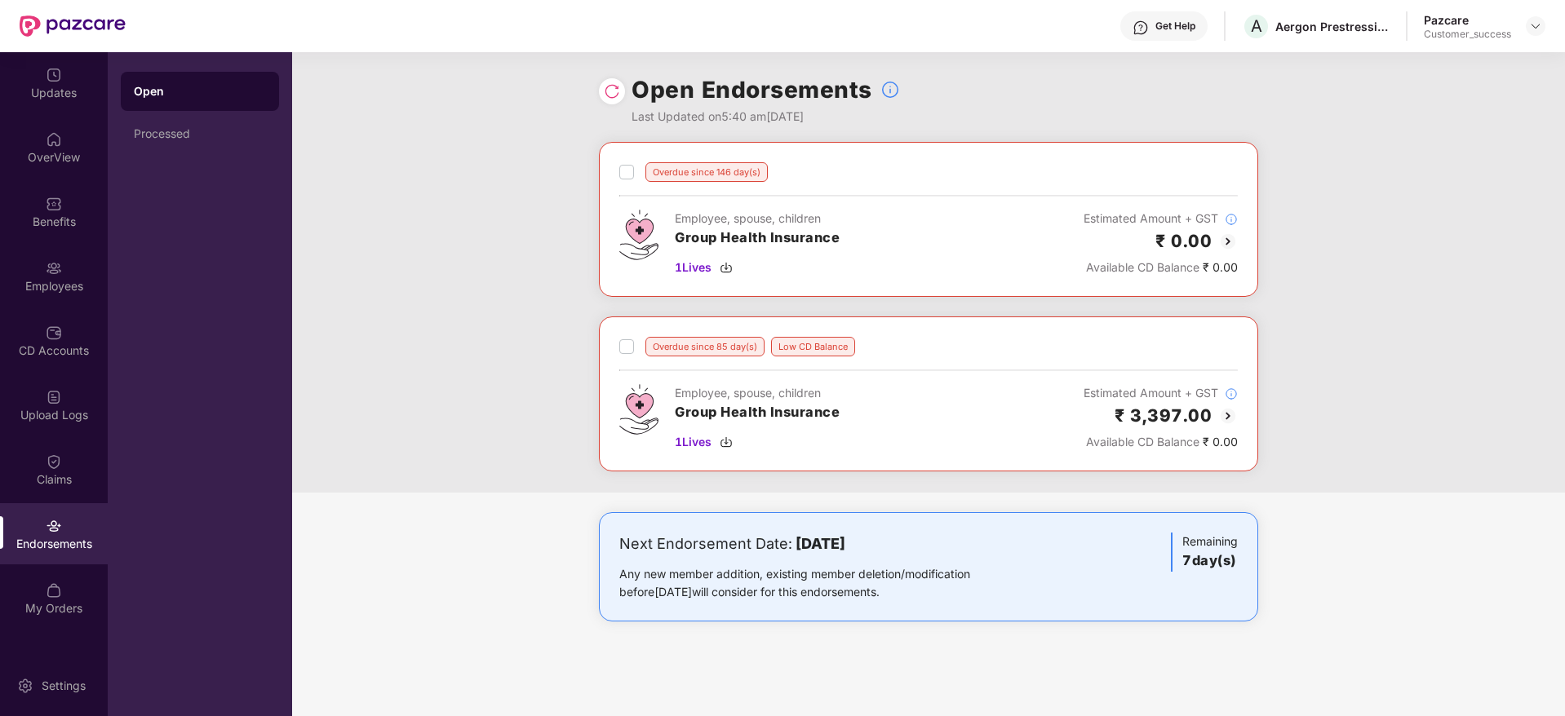  What do you see at coordinates (706, 172) in the screenshot?
I see `div: Overdue since 146 day(s)` at bounding box center [706, 172].